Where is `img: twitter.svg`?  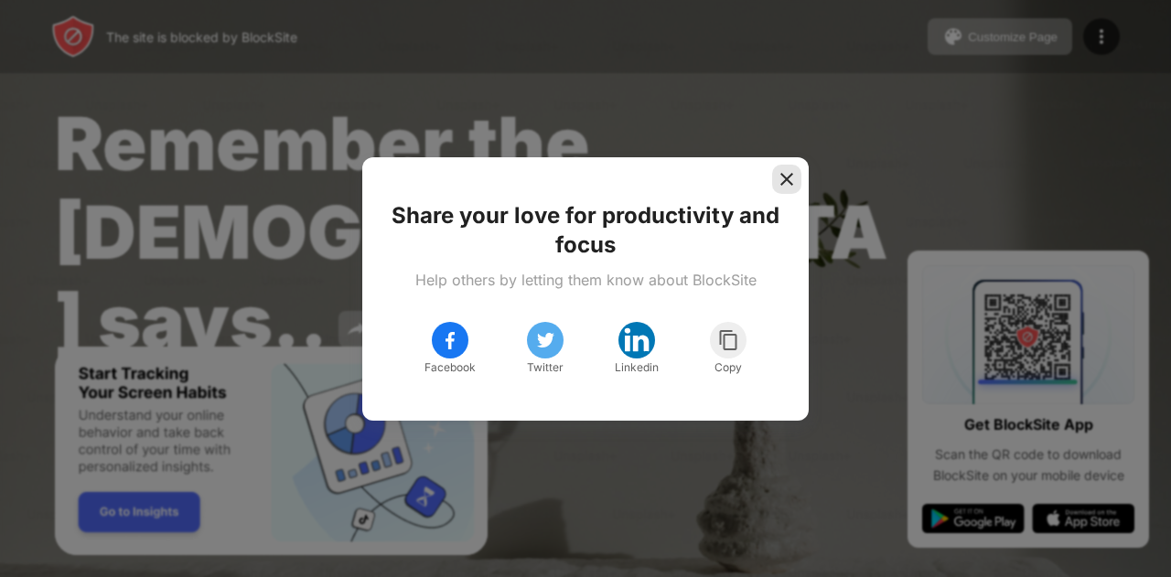
img: twitter.svg is located at coordinates (545, 340).